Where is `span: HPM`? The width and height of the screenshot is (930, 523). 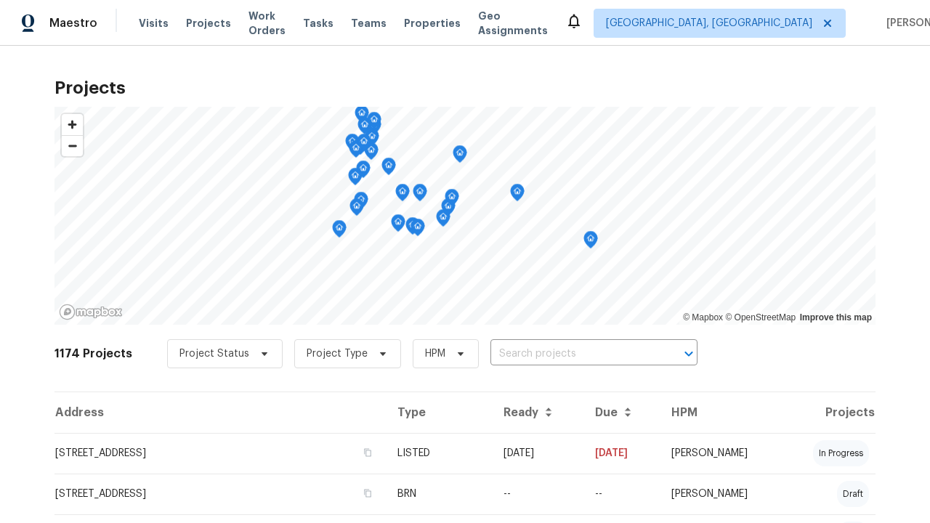
span: HPM is located at coordinates (435, 354).